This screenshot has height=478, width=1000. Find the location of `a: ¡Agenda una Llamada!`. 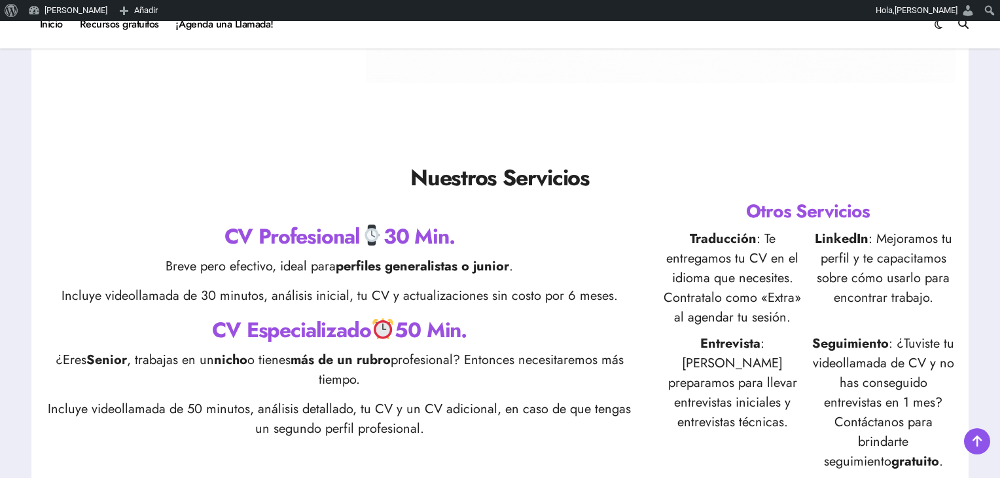

a: ¡Agenda una Llamada! is located at coordinates (225, 24).